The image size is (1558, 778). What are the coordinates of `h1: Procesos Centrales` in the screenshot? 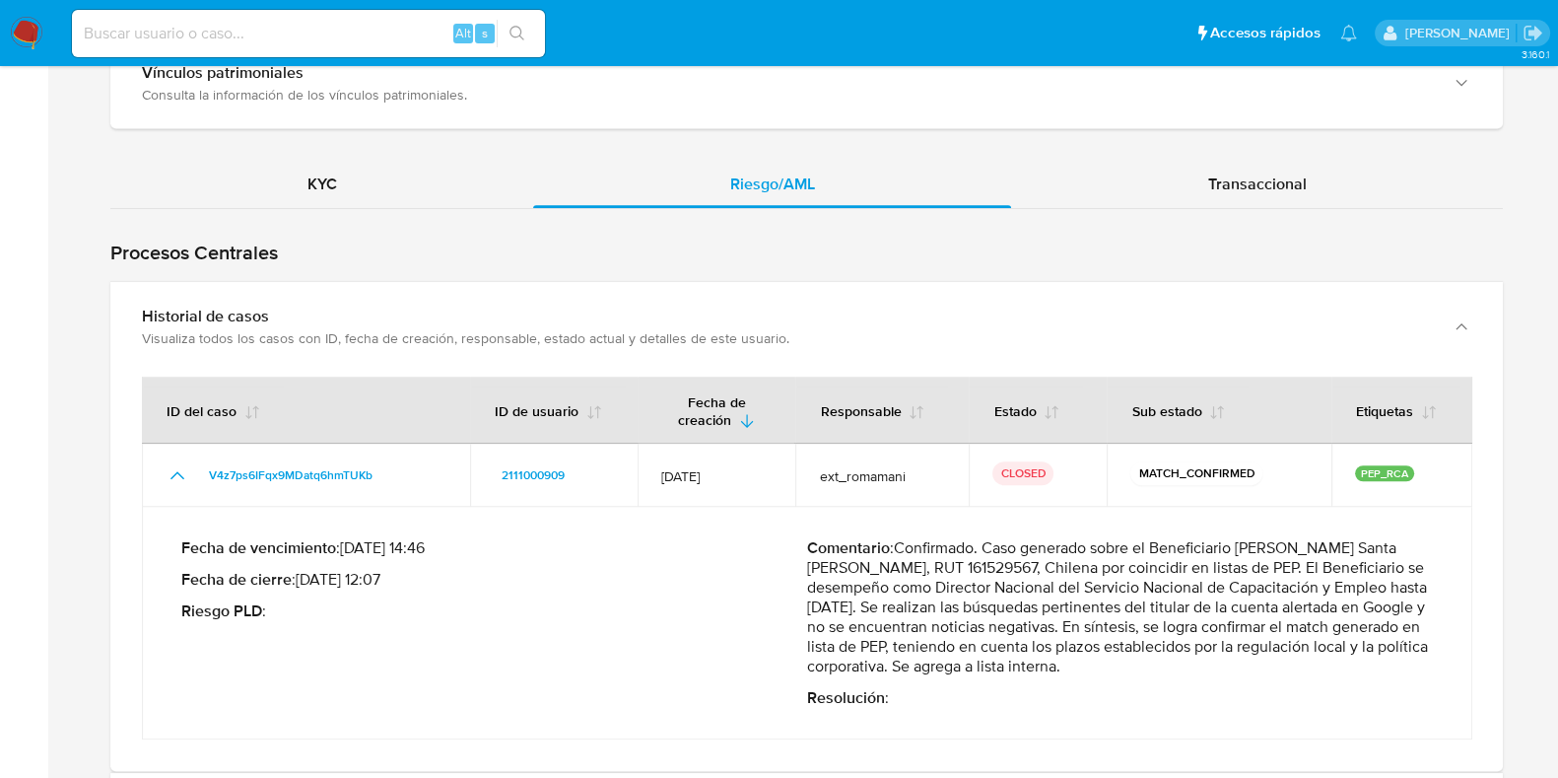 It's located at (806, 252).